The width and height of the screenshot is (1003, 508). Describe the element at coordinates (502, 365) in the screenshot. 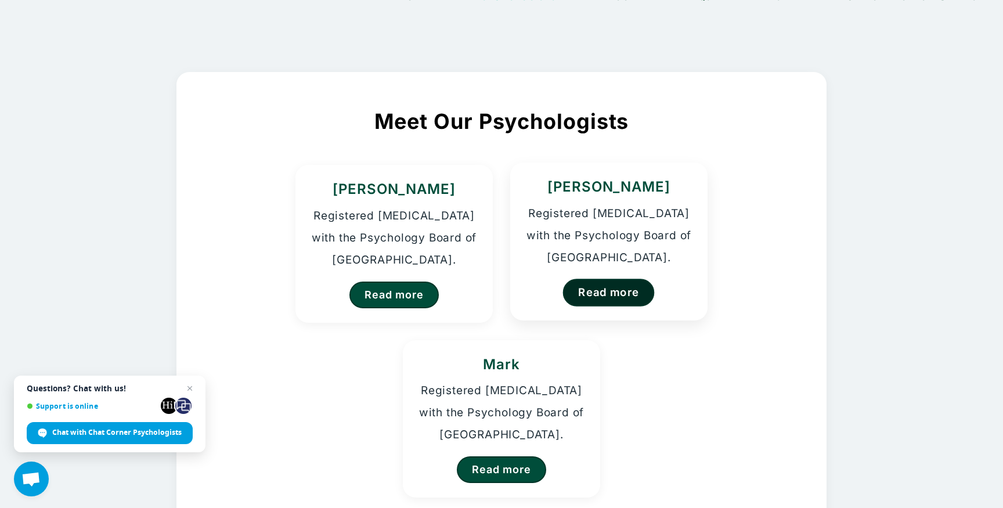

I see `h3: Mark` at that location.